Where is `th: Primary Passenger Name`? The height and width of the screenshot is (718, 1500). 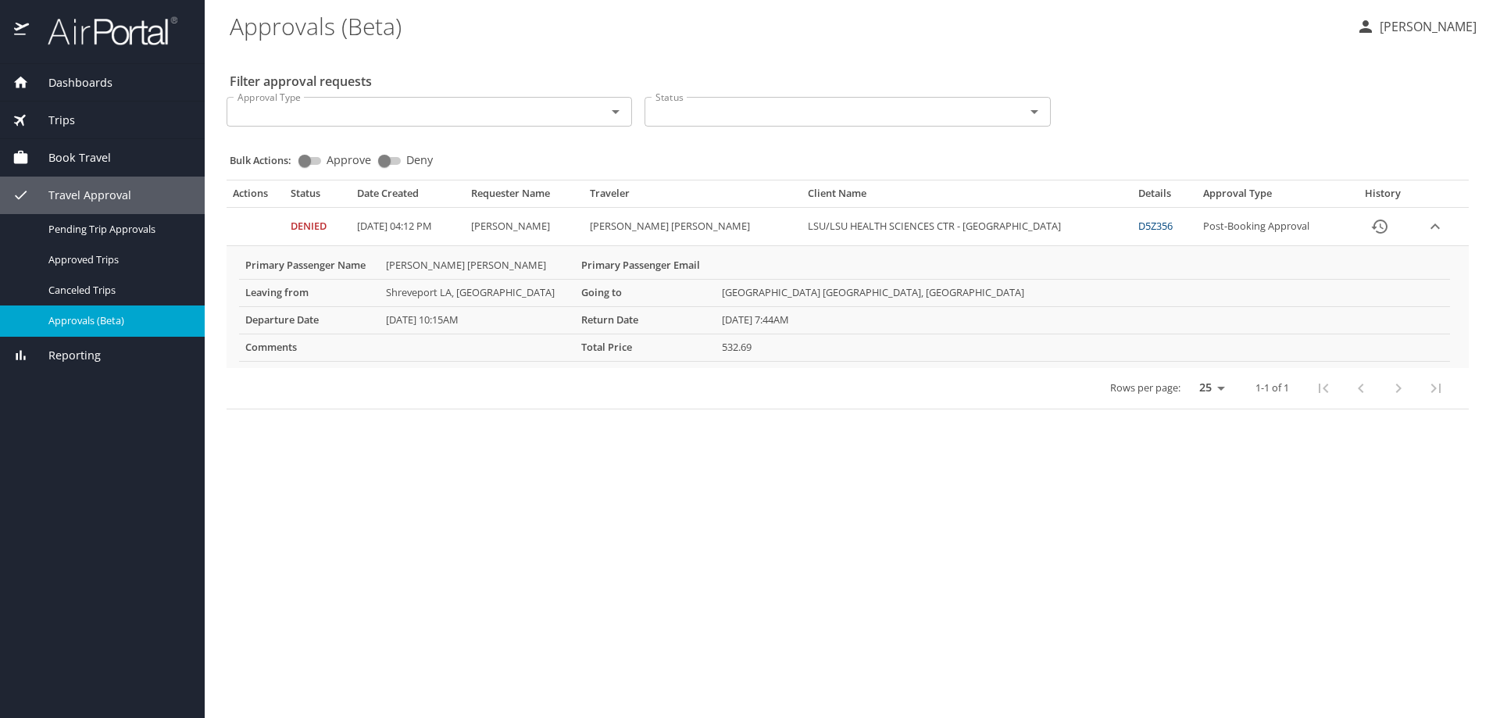
th: Primary Passenger Name is located at coordinates (309, 266).